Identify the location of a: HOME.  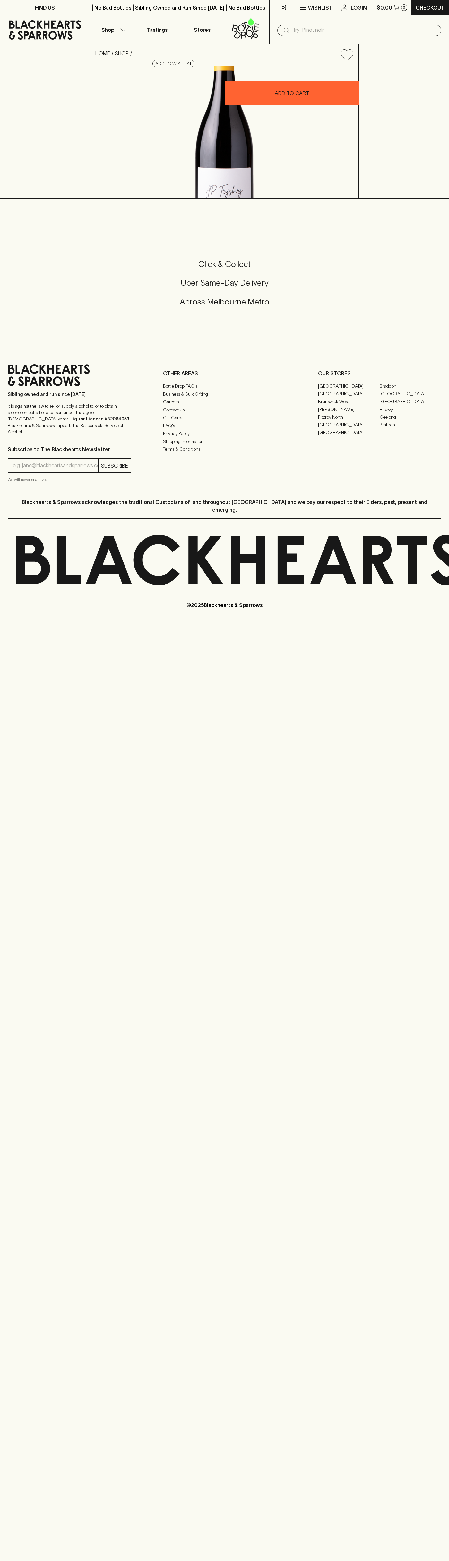
(103, 53).